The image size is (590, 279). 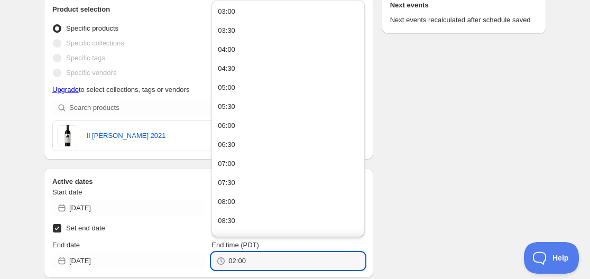 I want to click on span: Specific tags, so click(x=86, y=58).